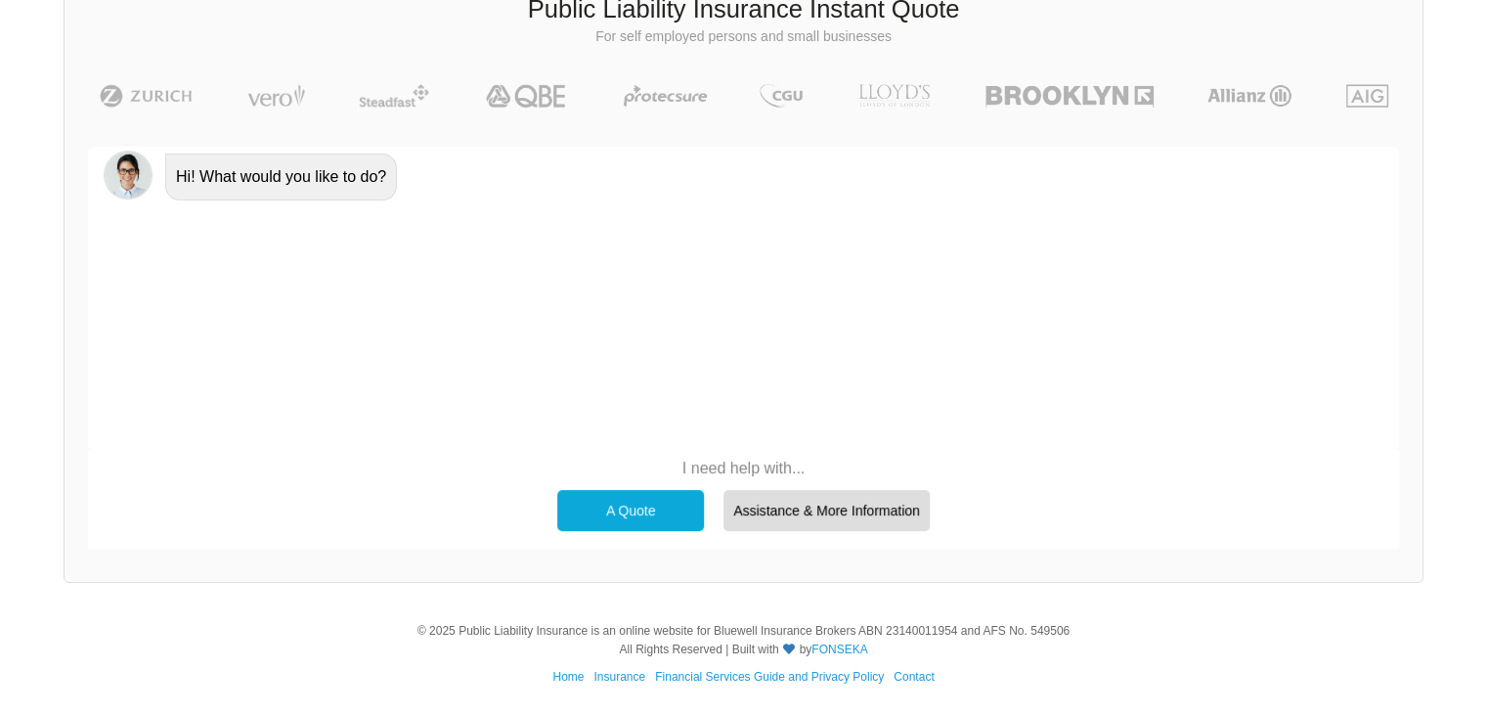  Describe the element at coordinates (1069, 96) in the screenshot. I see `img: Brooklyn | Public Liability Insurance` at that location.